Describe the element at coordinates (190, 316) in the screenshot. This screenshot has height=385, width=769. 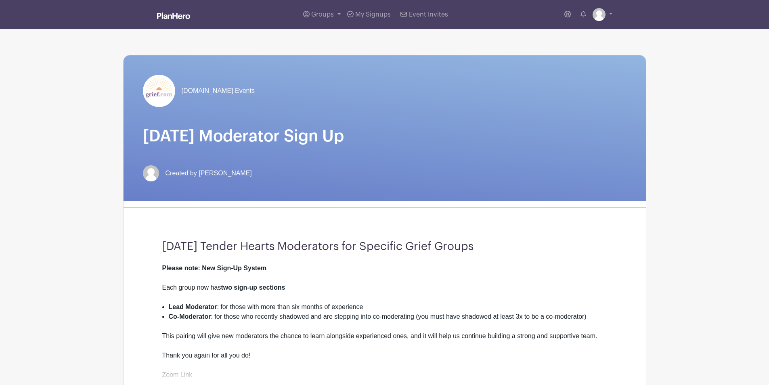
I see `strong: Co-Moderator` at that location.